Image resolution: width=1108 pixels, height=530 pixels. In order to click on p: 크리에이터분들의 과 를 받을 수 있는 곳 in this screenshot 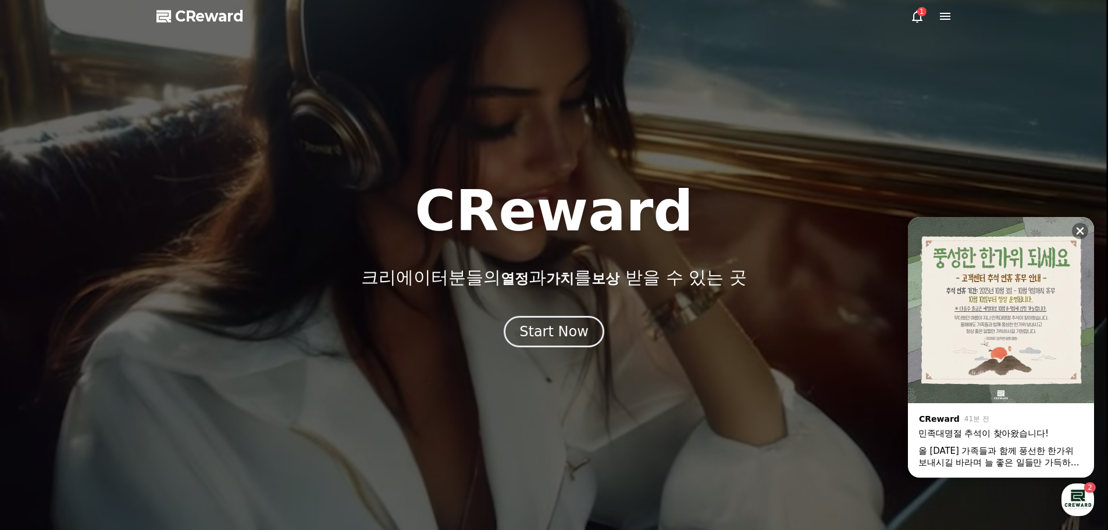, I will do `click(554, 277)`.